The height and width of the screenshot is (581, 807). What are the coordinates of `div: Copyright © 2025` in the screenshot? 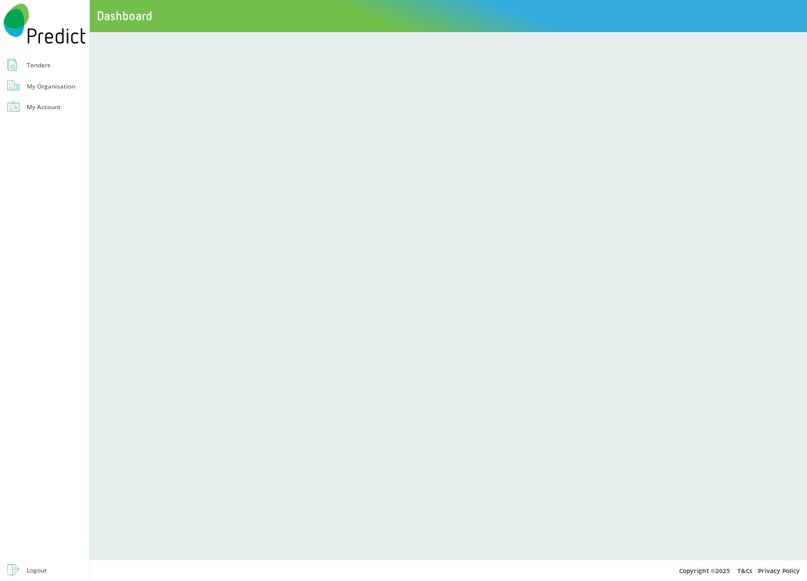 It's located at (448, 570).